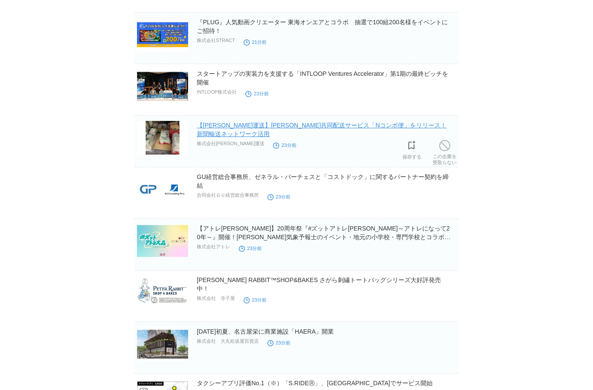 The width and height of the screenshot is (593, 390). What do you see at coordinates (216, 298) in the screenshot?
I see `p: 株式会社 寺子屋` at bounding box center [216, 298].